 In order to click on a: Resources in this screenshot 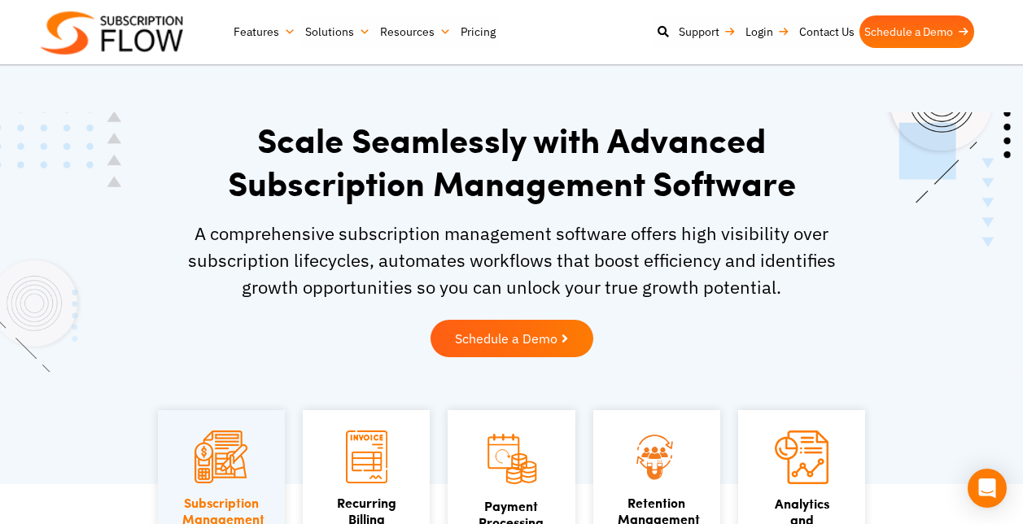, I will do `click(415, 32)`.